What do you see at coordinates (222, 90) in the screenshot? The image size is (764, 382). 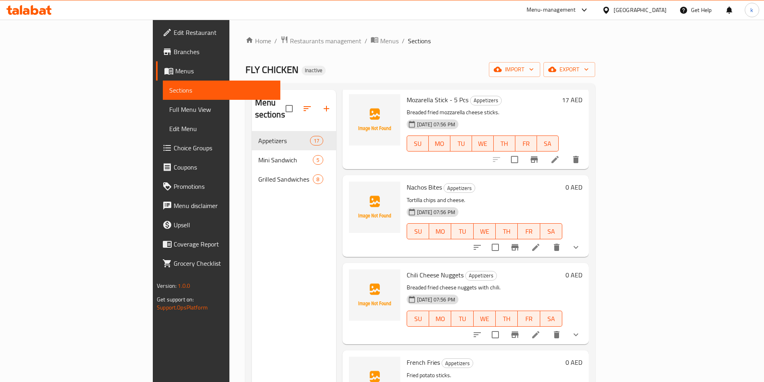 I see `a: Sections` at bounding box center [222, 90].